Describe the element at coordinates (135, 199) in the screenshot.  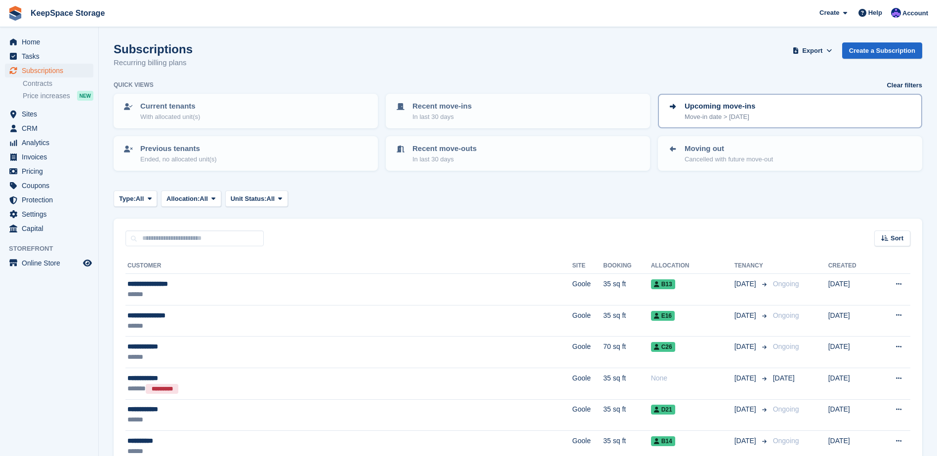
I see `button: Type: All` at that location.